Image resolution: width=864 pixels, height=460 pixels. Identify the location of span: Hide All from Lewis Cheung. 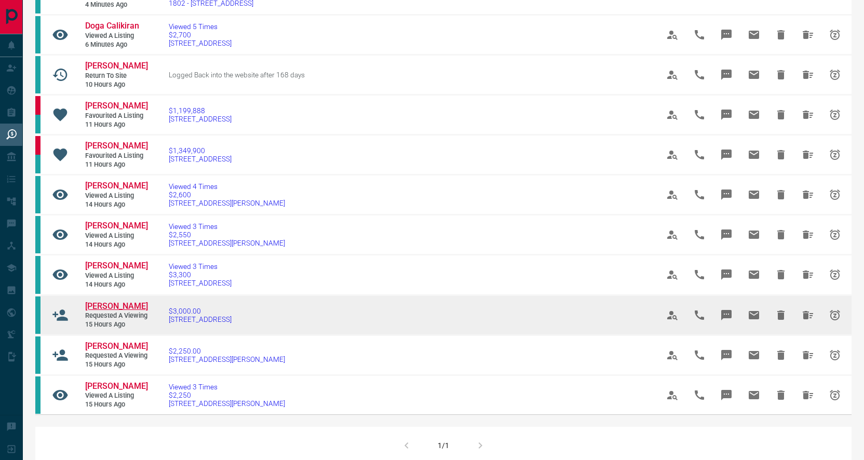
(807, 195).